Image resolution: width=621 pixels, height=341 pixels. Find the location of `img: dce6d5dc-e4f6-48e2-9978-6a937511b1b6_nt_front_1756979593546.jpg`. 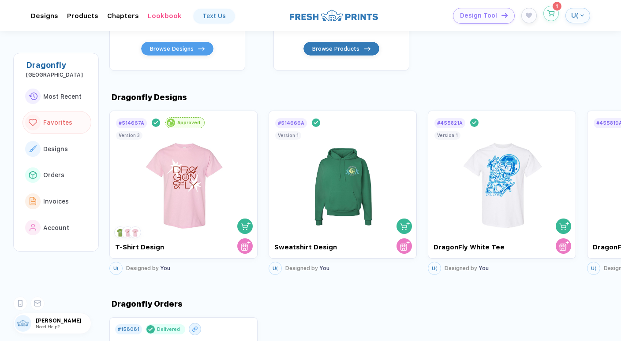

img: dce6d5dc-e4f6-48e2-9978-6a937511b1b6_nt_front_1756979593546.jpg is located at coordinates (183, 181).